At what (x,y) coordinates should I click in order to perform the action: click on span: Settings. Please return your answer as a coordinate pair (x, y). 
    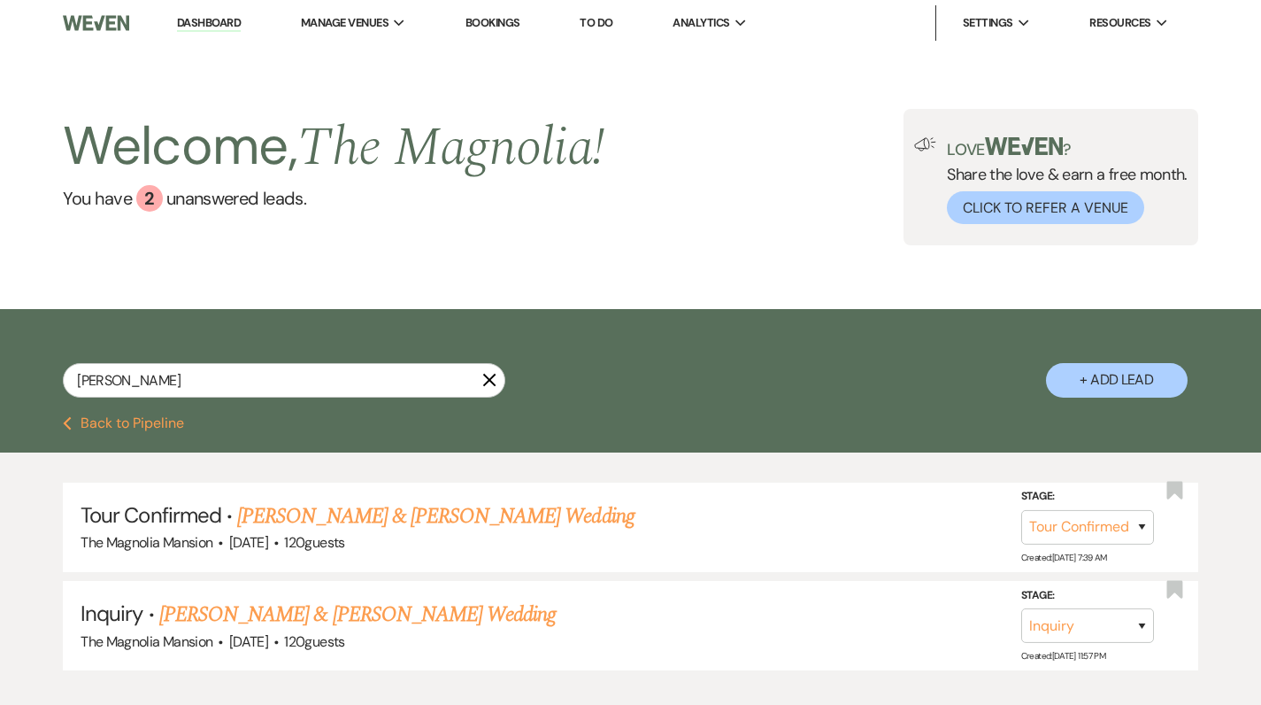
    Looking at the image, I should click on (988, 23).